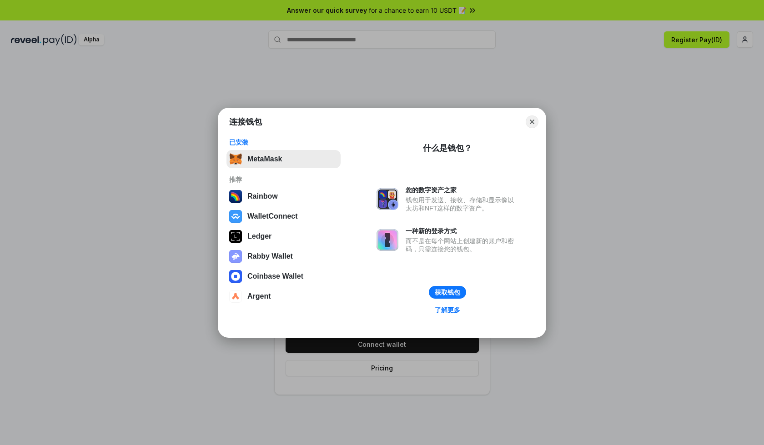 This screenshot has height=445, width=764. I want to click on button: MetaMask, so click(283, 159).